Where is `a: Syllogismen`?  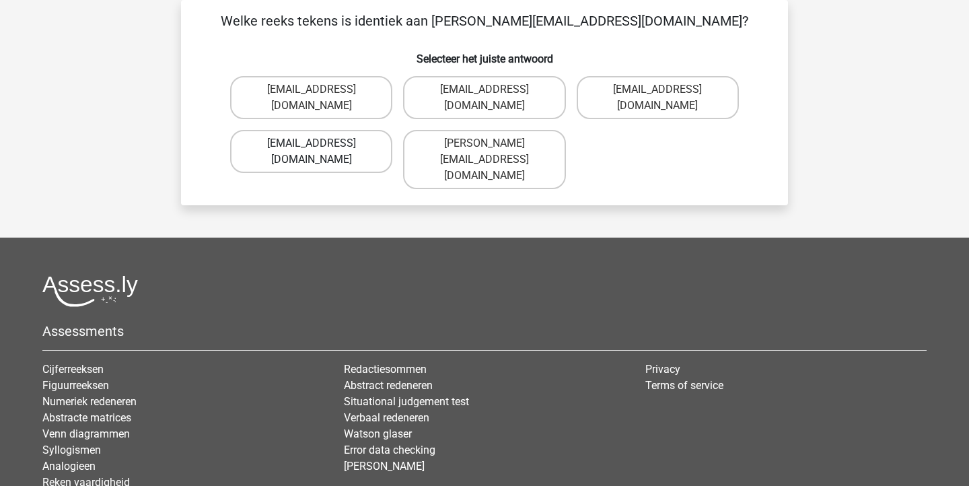 a: Syllogismen is located at coordinates (71, 449).